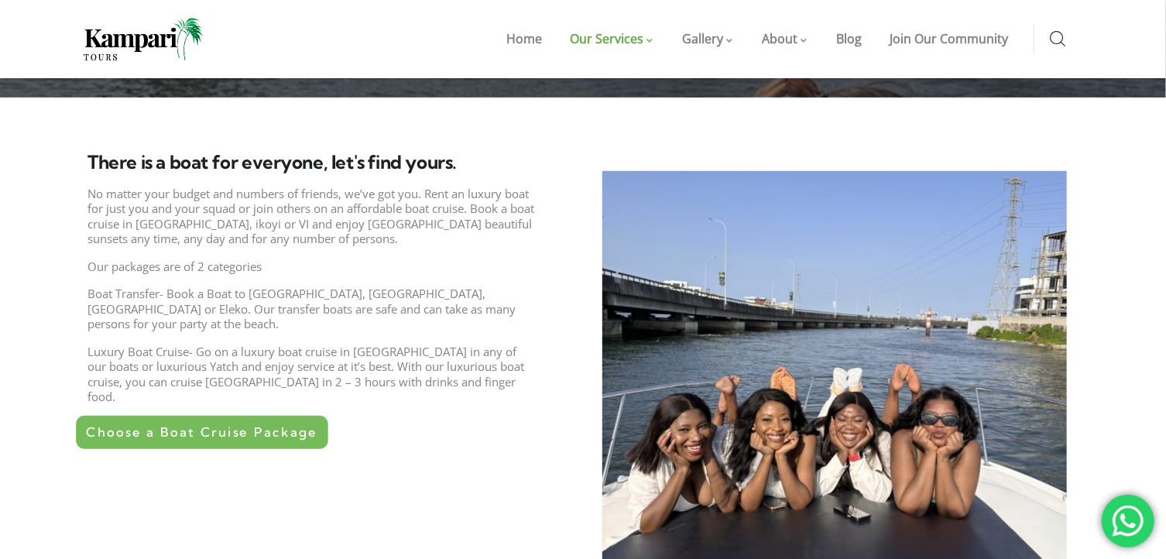  I want to click on p: No matter your budget and numbers of friends, we’ve got you. Rent an luxury boat for just you and..., so click(312, 217).